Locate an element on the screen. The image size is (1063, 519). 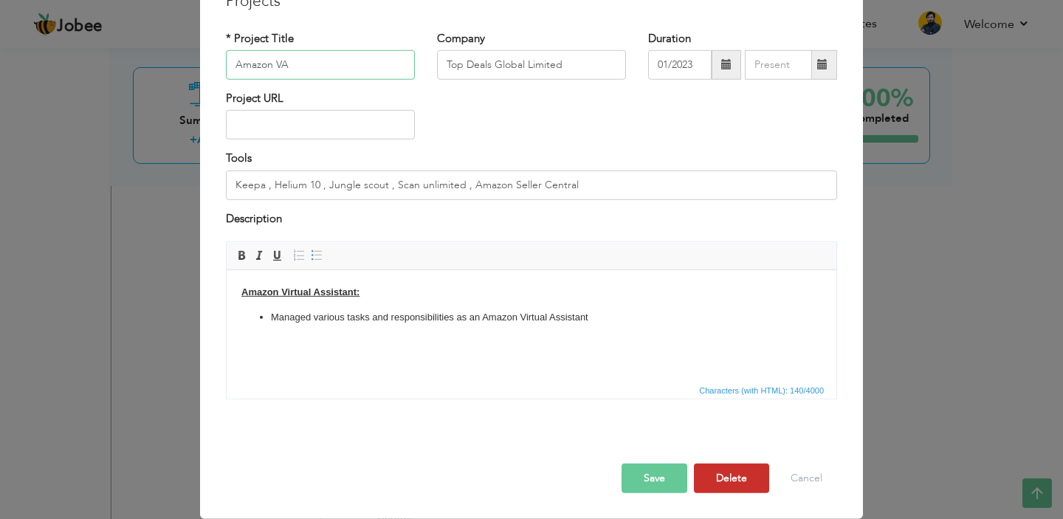
button: Cancel is located at coordinates (806, 478).